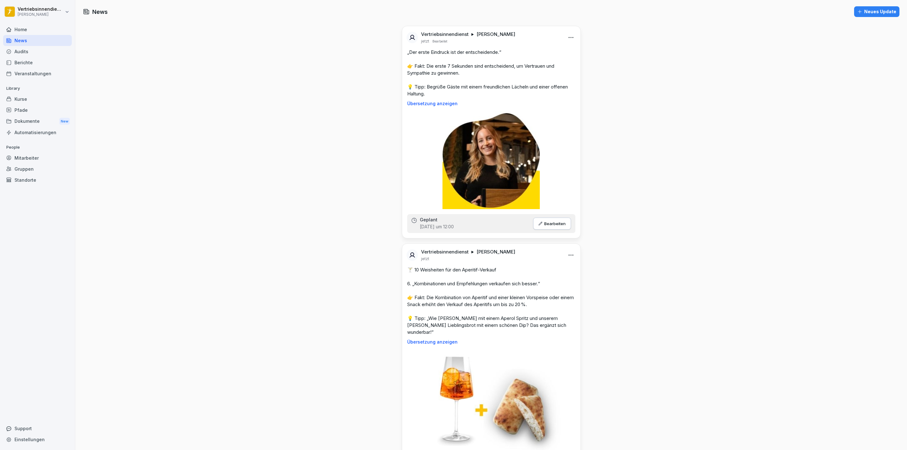 Image resolution: width=907 pixels, height=450 pixels. Describe the element at coordinates (37, 51) in the screenshot. I see `a: Audits` at that location.